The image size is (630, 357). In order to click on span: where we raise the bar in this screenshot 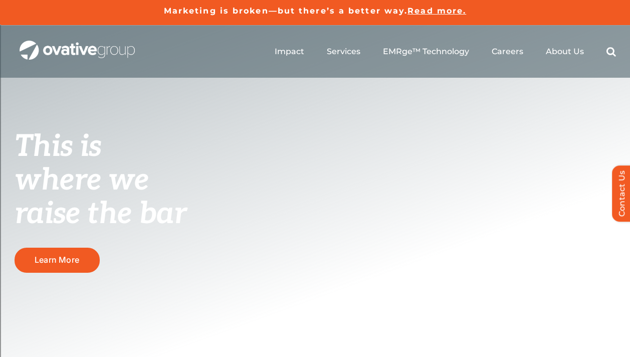, I will do `click(100, 197)`.